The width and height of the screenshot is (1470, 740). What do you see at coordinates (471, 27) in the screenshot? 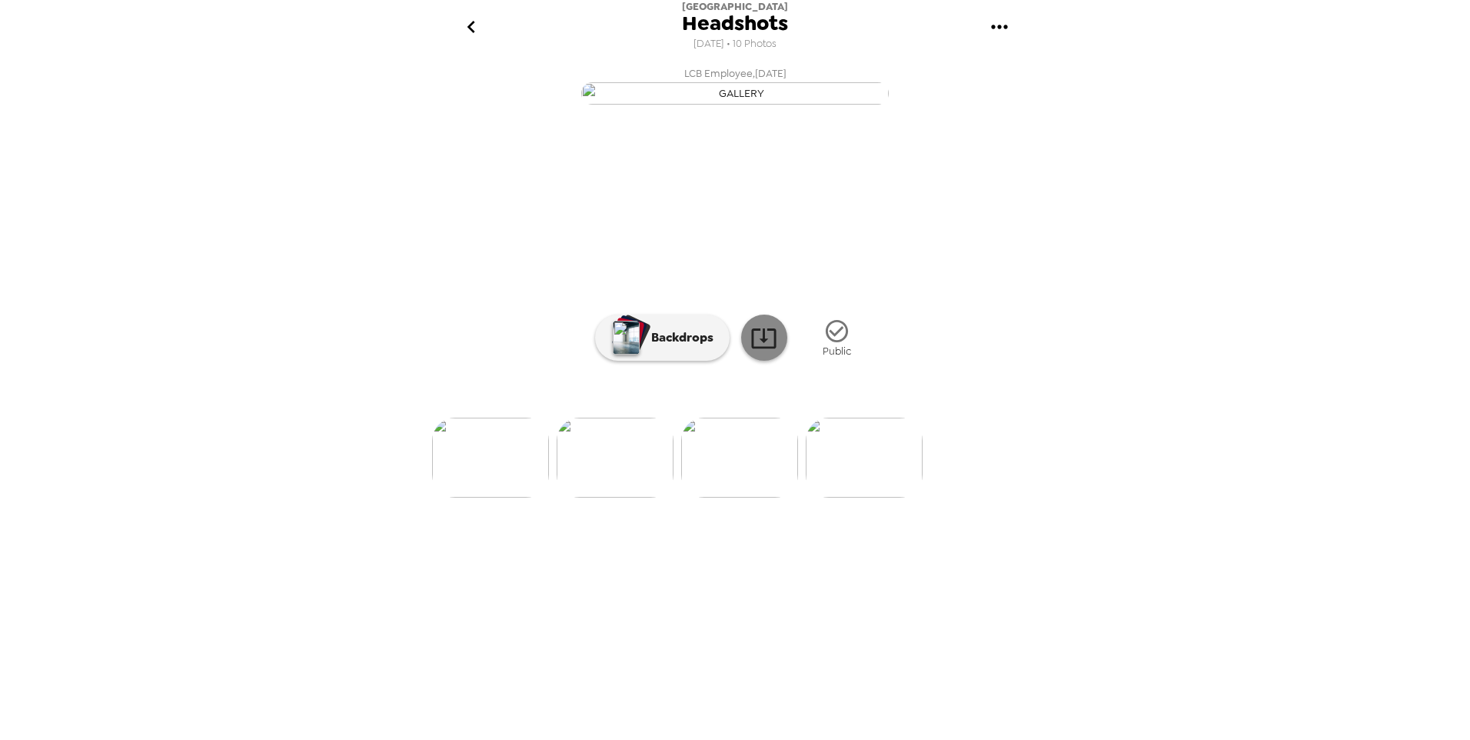
I see `button: go back` at bounding box center [471, 27].